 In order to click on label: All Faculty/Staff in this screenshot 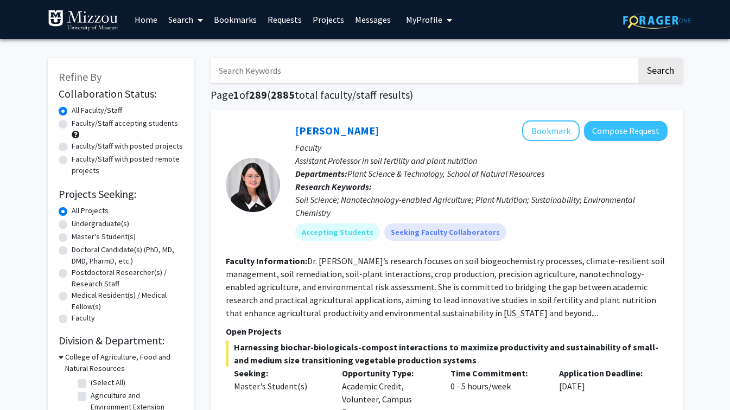, I will do `click(97, 110)`.